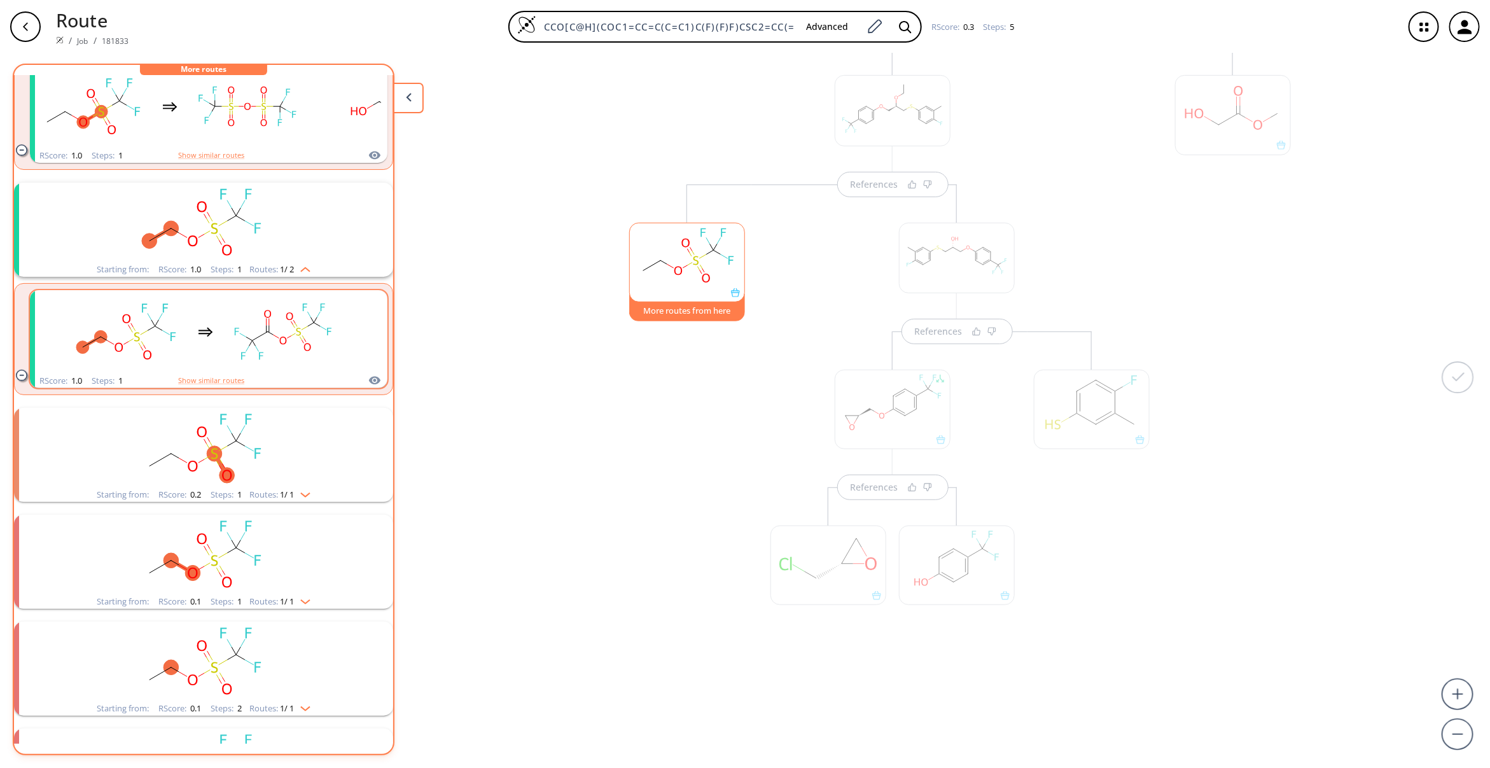 The width and height of the screenshot is (1490, 768). Describe the element at coordinates (687, 307) in the screenshot. I see `button: More routes from here` at that location.